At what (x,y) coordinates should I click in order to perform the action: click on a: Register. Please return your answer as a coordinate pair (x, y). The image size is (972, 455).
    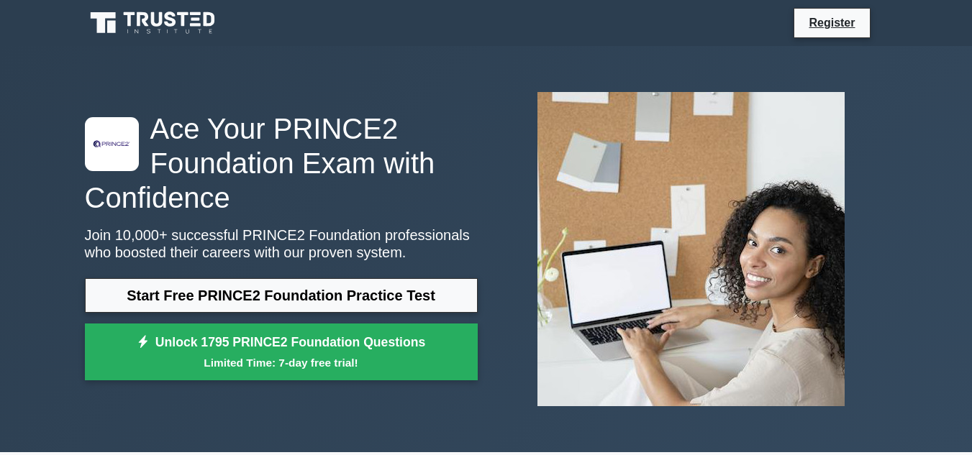
    Looking at the image, I should click on (832, 22).